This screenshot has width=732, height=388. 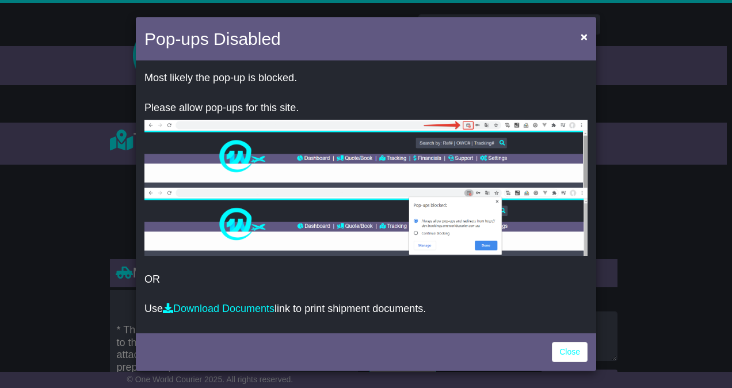 I want to click on h4: Pop-ups Disabled, so click(x=212, y=39).